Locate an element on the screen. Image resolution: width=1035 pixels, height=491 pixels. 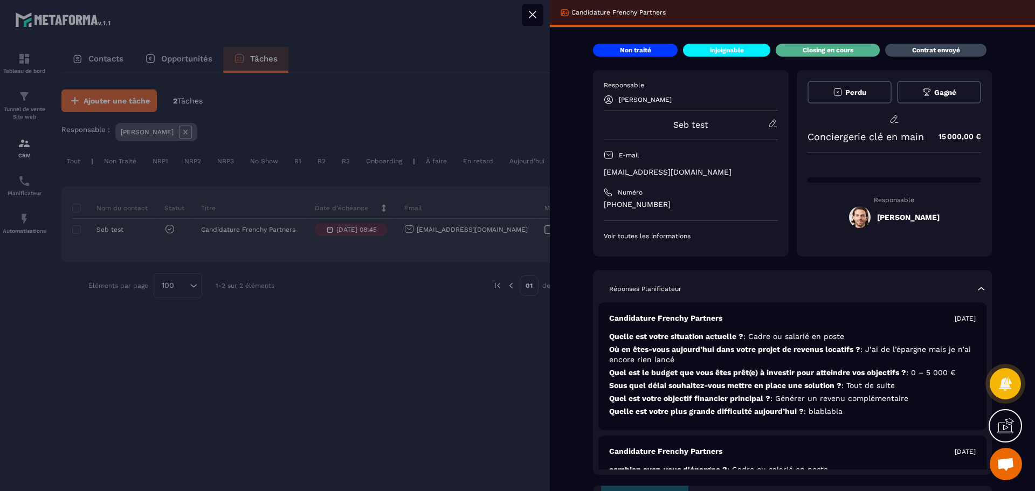
p: Numéro is located at coordinates (630, 192).